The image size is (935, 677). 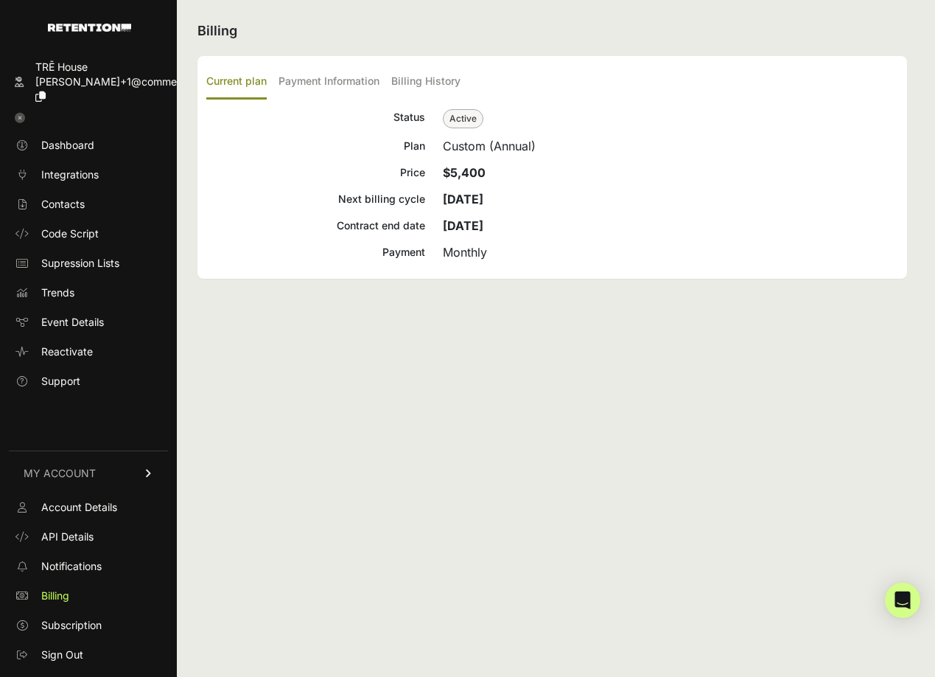 I want to click on a: Event Details, so click(x=88, y=322).